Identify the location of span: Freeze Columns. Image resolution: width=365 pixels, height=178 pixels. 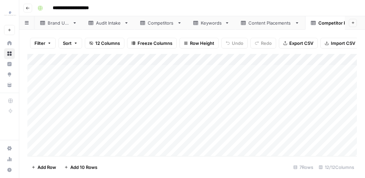
(155, 43).